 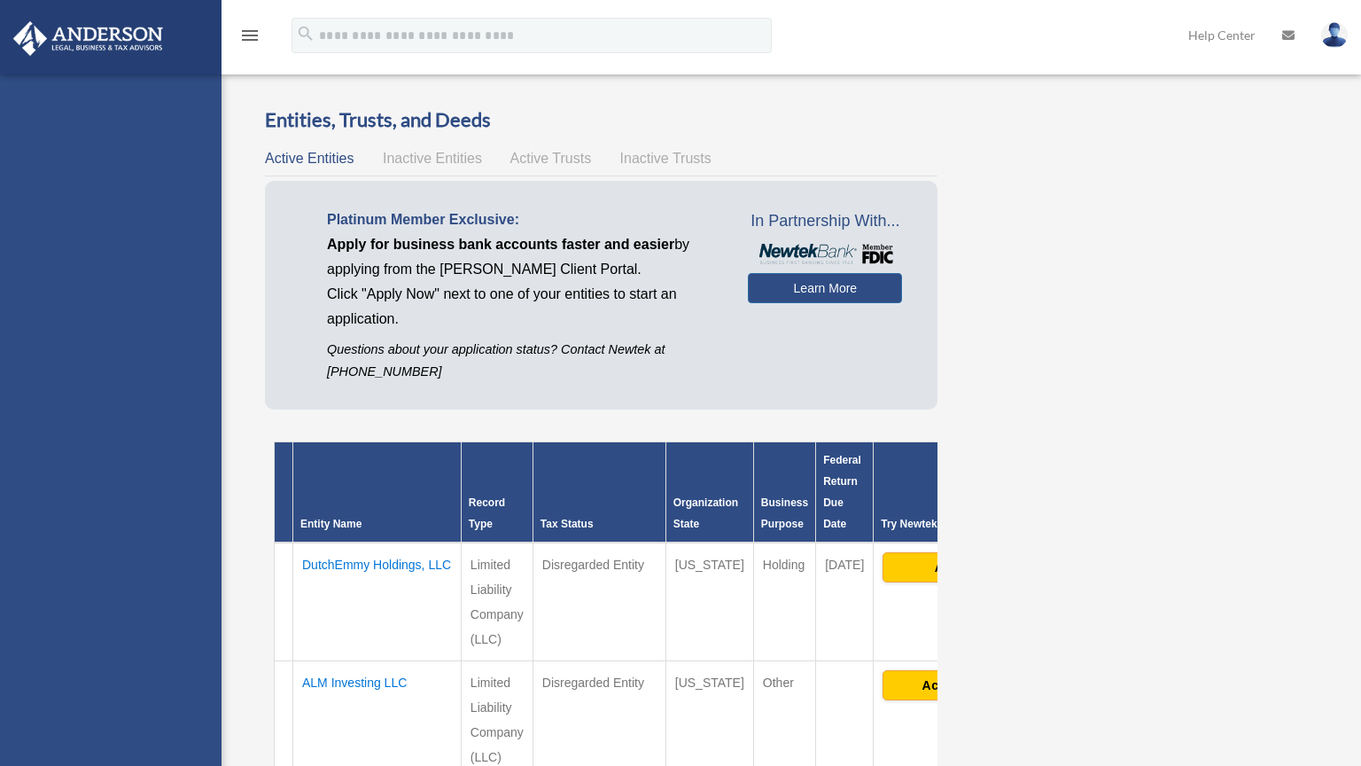 I want to click on p: Platinum Member Exclusive:, so click(x=524, y=220).